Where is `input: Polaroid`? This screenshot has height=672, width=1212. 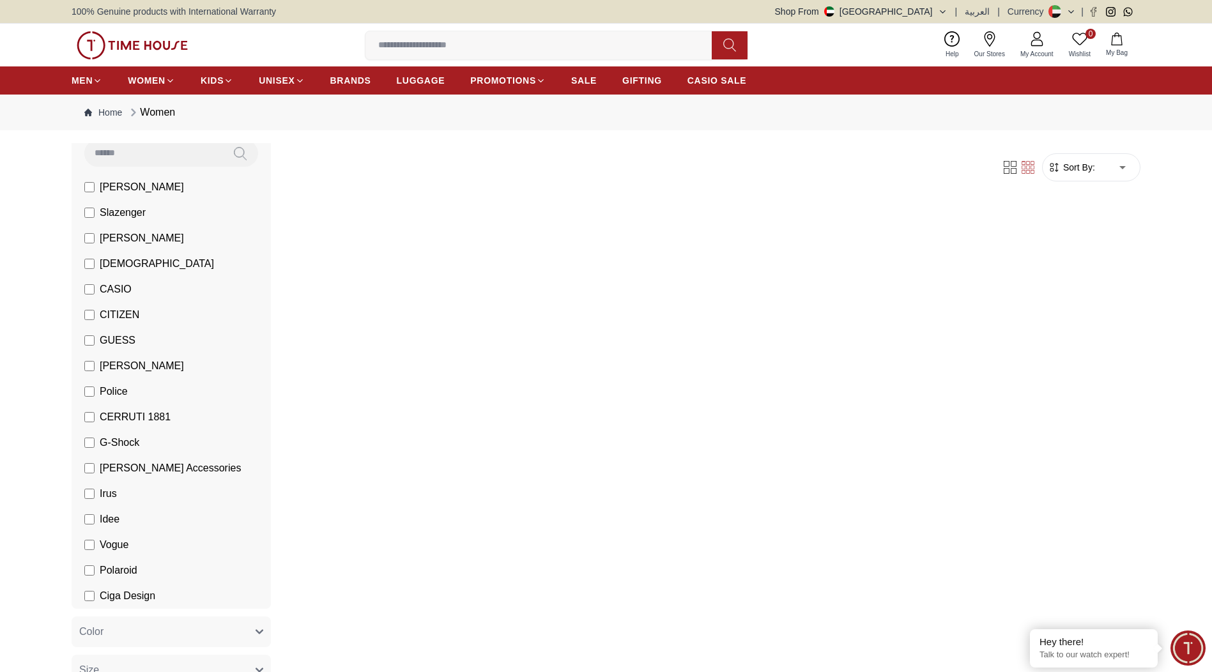
input: Polaroid is located at coordinates (89, 571).